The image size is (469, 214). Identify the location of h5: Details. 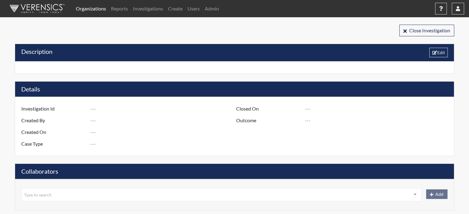
(234, 89).